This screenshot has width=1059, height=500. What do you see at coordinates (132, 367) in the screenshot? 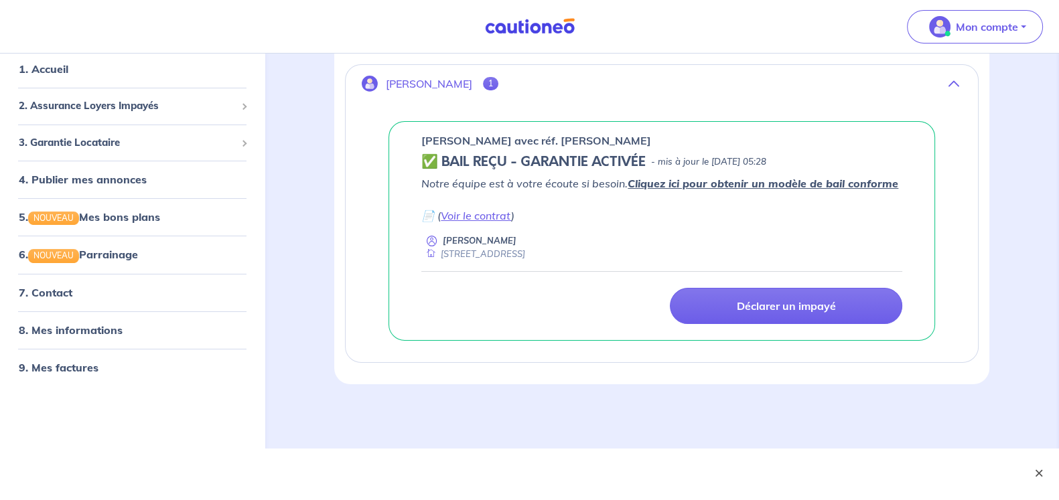
I see `div: 9. Mes factures` at bounding box center [132, 367].